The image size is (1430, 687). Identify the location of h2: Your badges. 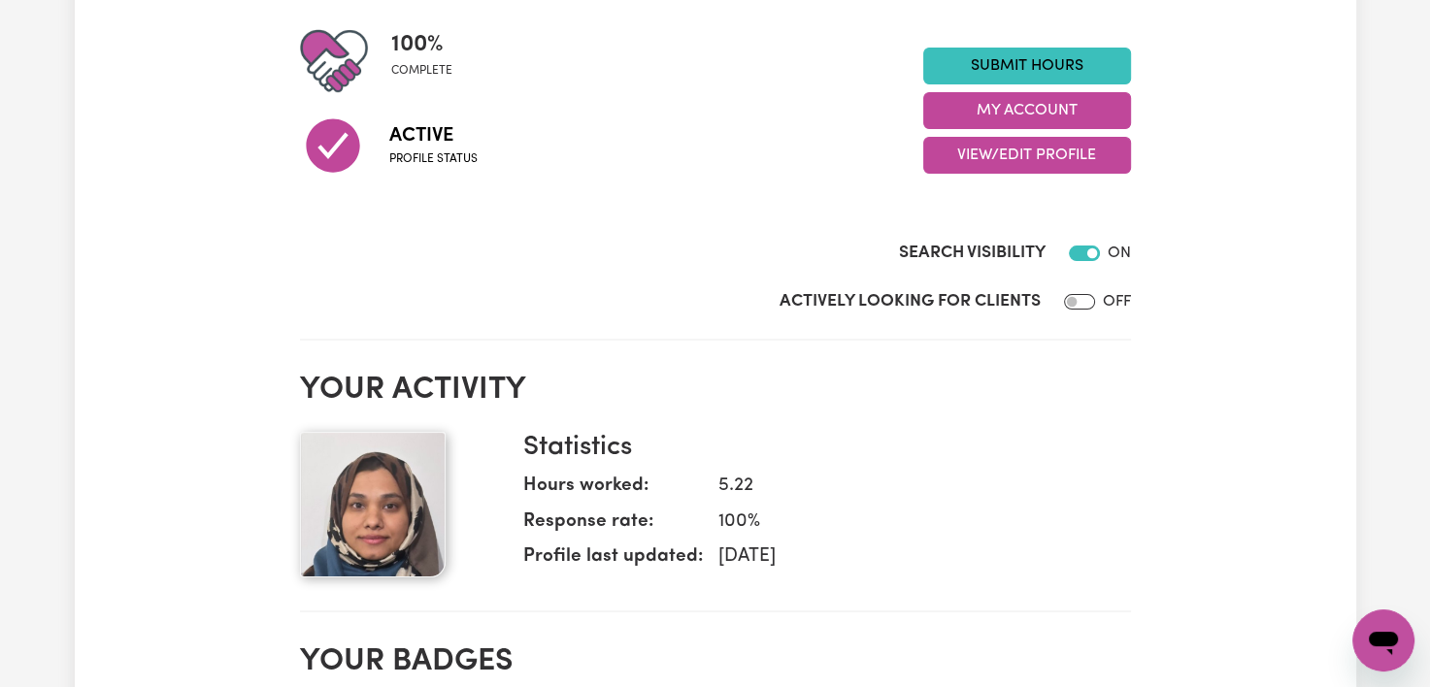
(715, 662).